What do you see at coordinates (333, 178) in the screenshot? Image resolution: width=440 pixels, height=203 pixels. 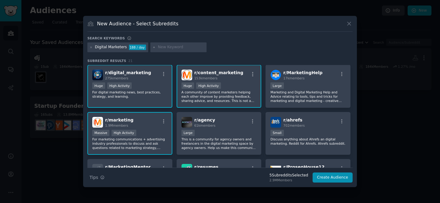 I see `button: Create Audience` at bounding box center [333, 178].